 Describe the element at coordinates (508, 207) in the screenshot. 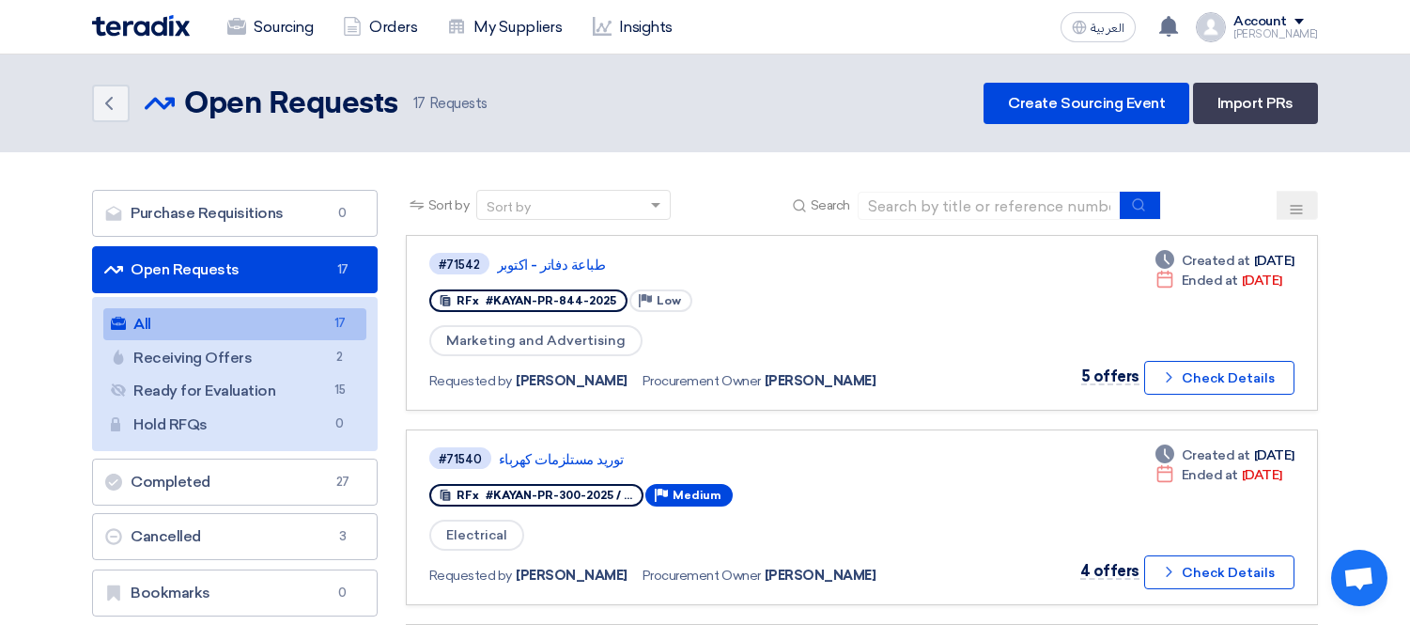

I see `div: Sort by` at that location.